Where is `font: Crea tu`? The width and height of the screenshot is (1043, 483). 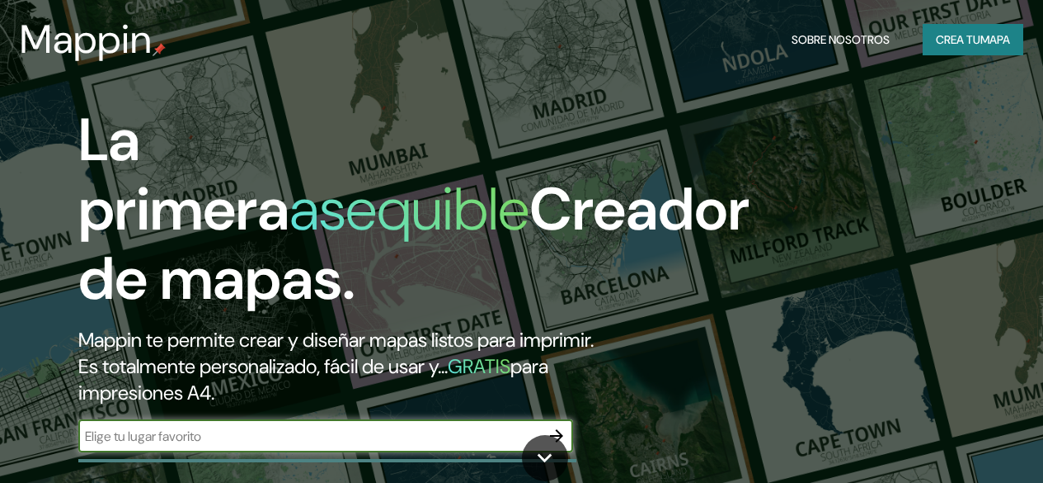 font: Crea tu is located at coordinates (959, 40).